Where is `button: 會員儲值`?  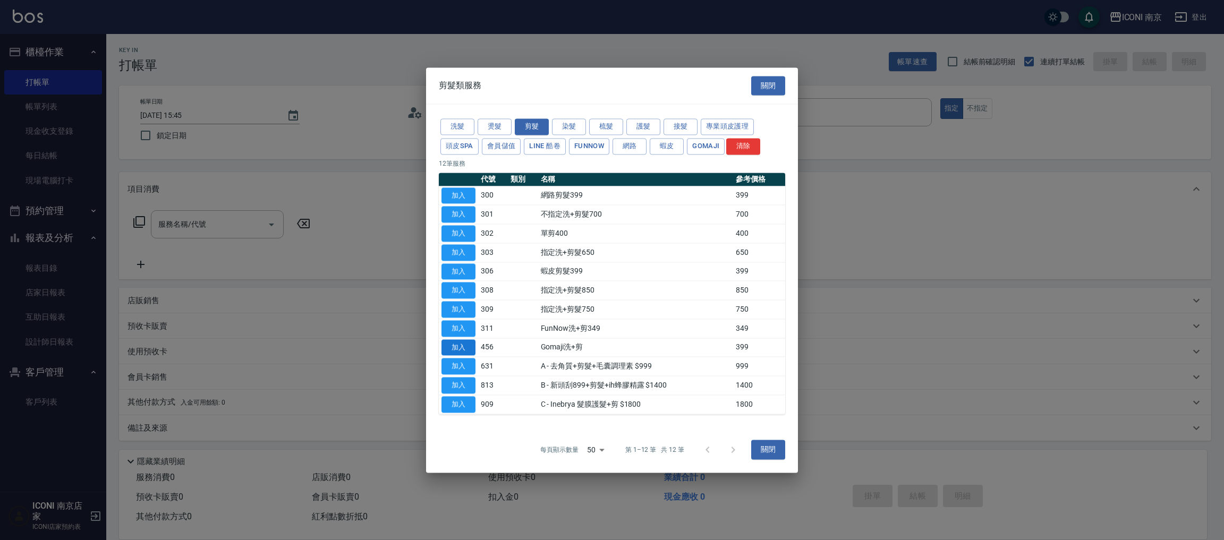 button: 會員儲值 is located at coordinates (502, 146).